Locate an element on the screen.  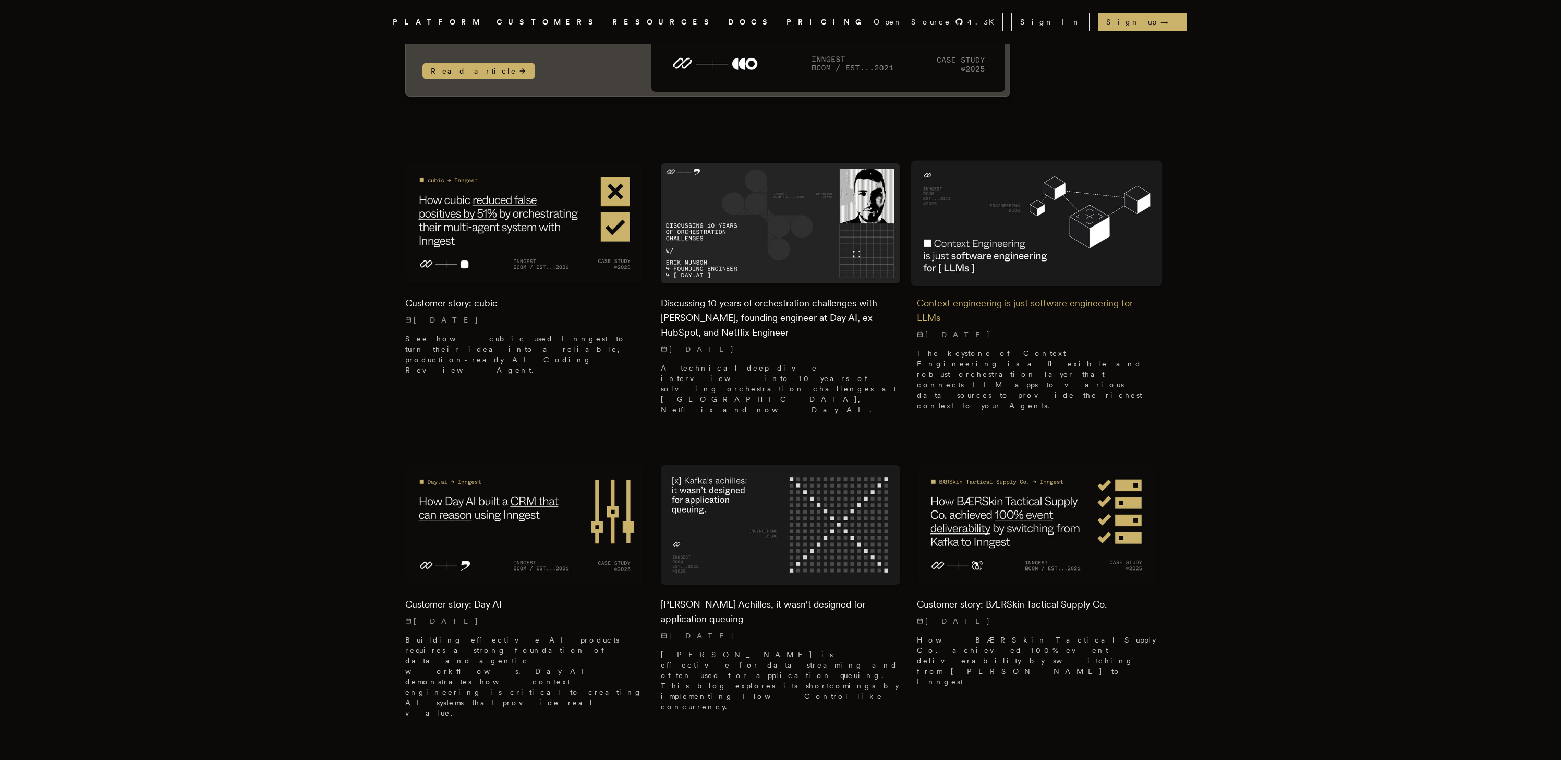
img: Featured image for Discussing 10 years of orchestration challenges with Erik Munson, founding eng... is located at coordinates (780, 223).